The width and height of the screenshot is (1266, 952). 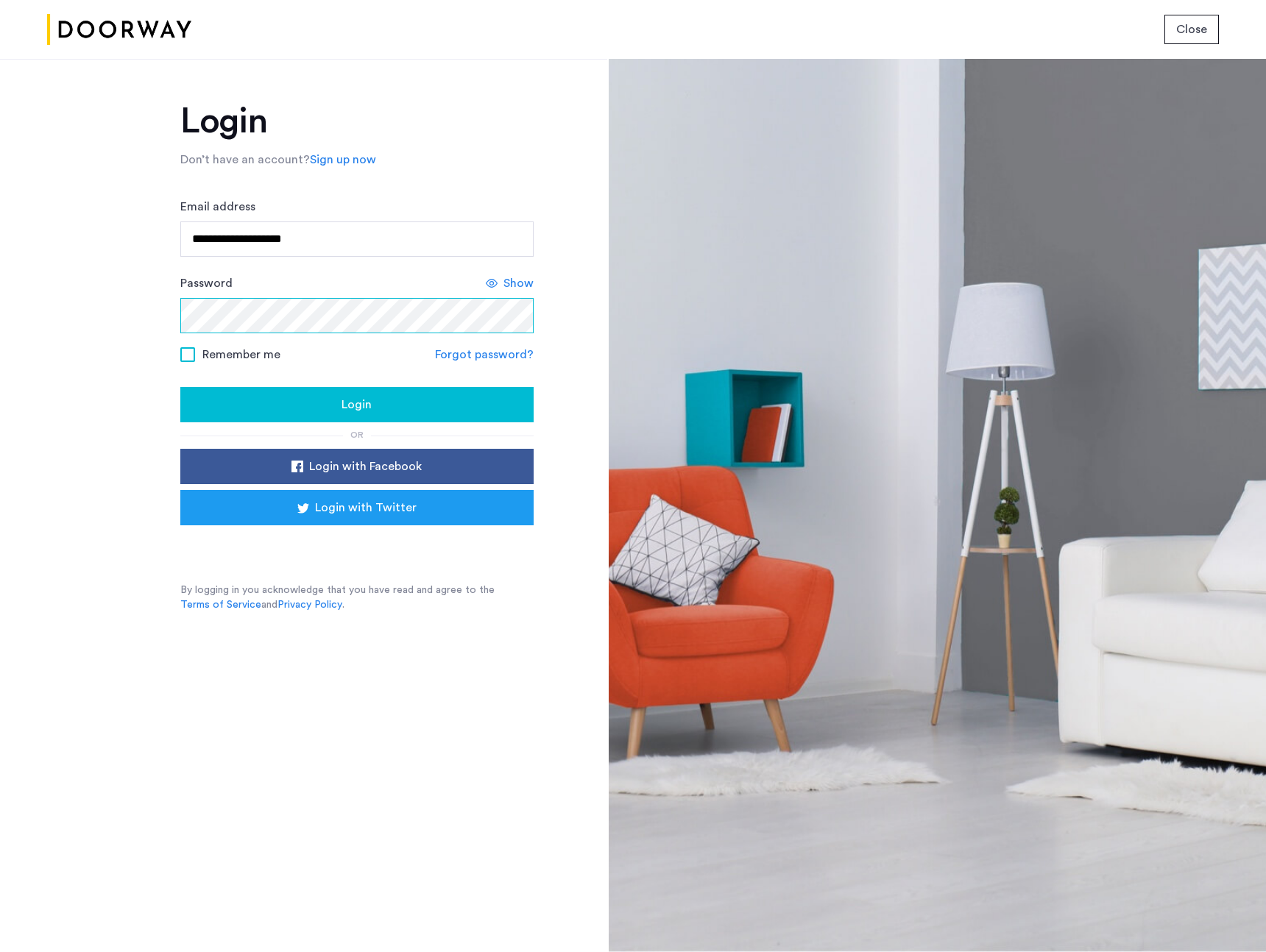 I want to click on span: Login with Twitter, so click(x=366, y=508).